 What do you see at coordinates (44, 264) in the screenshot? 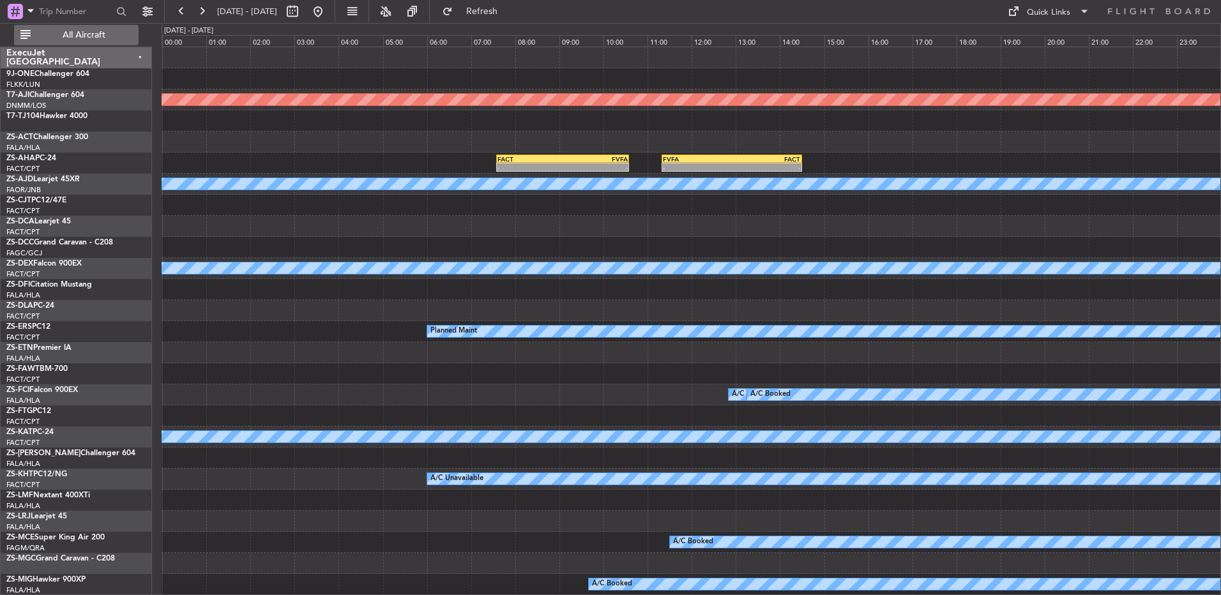
I see `a: ZS-DEXFalcon 900EX` at bounding box center [44, 264].